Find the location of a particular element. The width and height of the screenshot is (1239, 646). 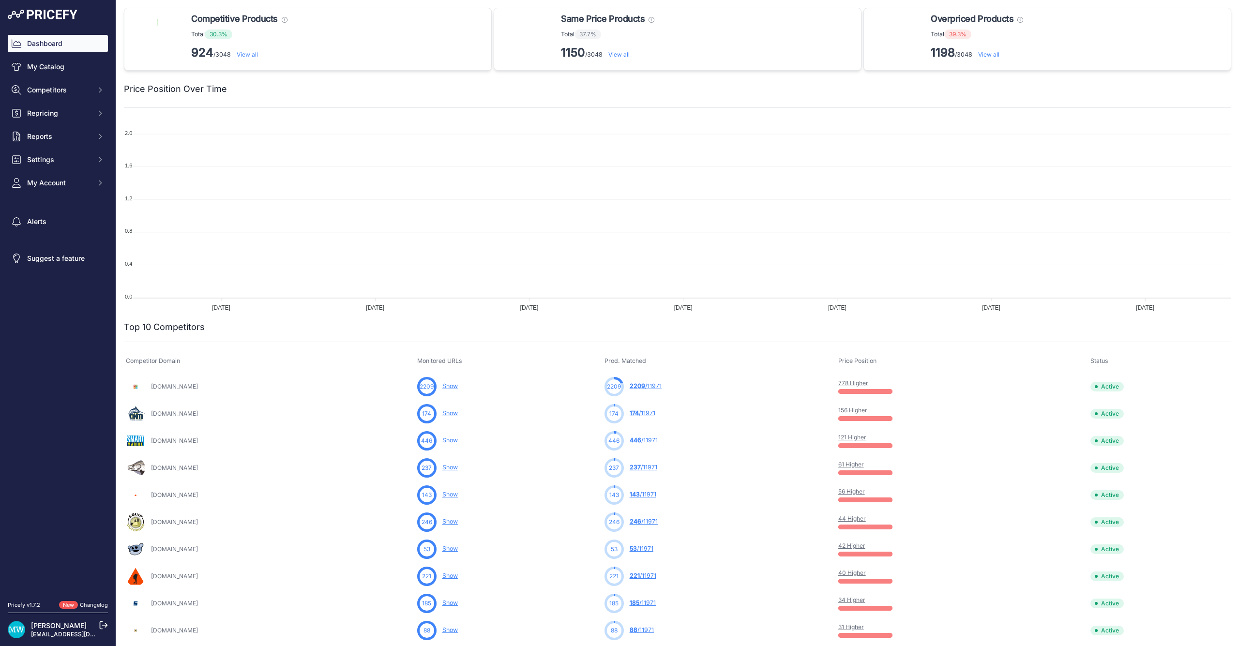

button: My Account is located at coordinates (58, 183).